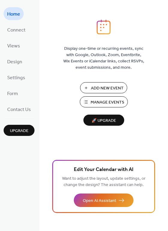 The image size is (168, 231). What do you see at coordinates (14, 45) in the screenshot?
I see `a: Views` at bounding box center [14, 45].